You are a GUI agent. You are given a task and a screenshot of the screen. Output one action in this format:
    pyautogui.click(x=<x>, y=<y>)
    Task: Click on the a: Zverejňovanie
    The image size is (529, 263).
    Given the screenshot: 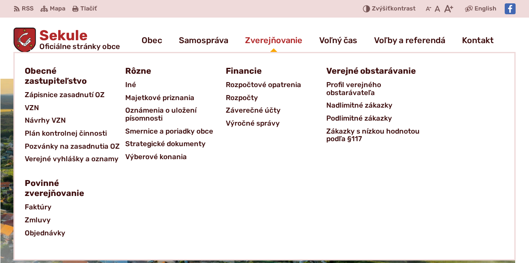 What is the action you would take?
    pyautogui.click(x=274, y=40)
    